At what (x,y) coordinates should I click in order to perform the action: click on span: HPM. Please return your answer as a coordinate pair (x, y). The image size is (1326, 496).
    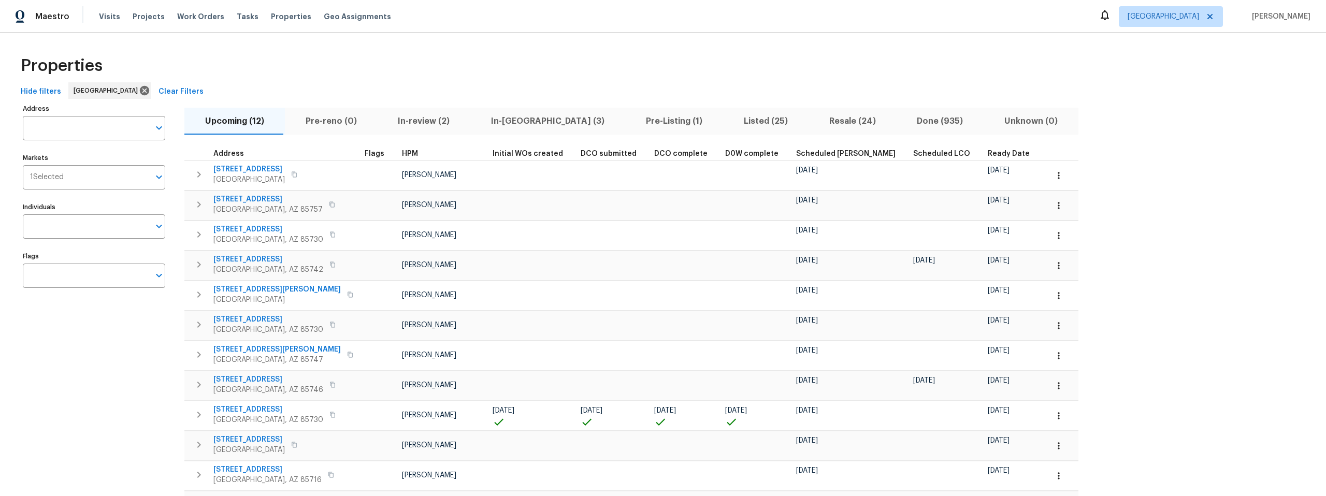
    Looking at the image, I should click on (410, 154).